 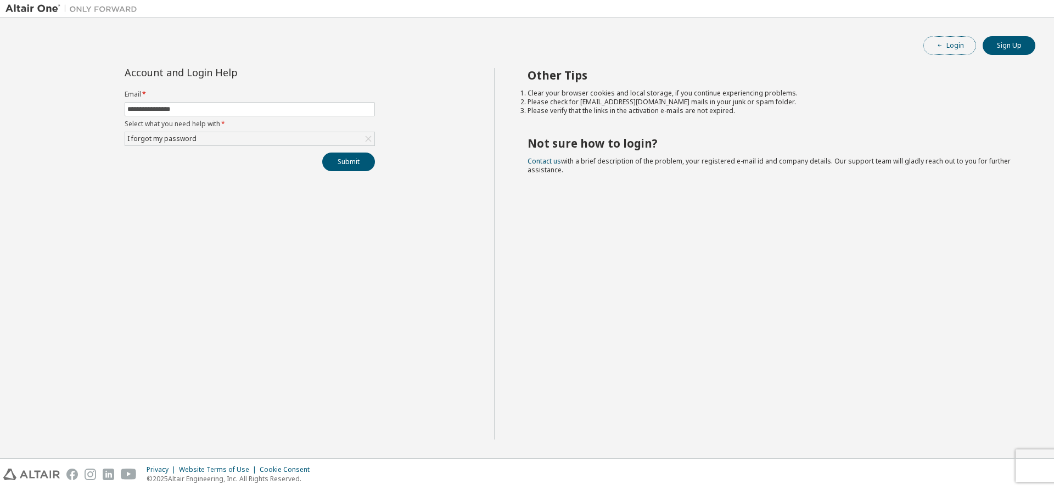 I want to click on button: Submit, so click(x=348, y=162).